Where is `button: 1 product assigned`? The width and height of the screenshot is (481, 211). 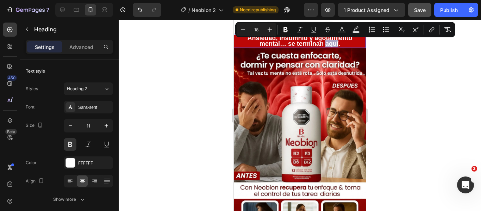
button: 1 product assigned is located at coordinates (372, 10).